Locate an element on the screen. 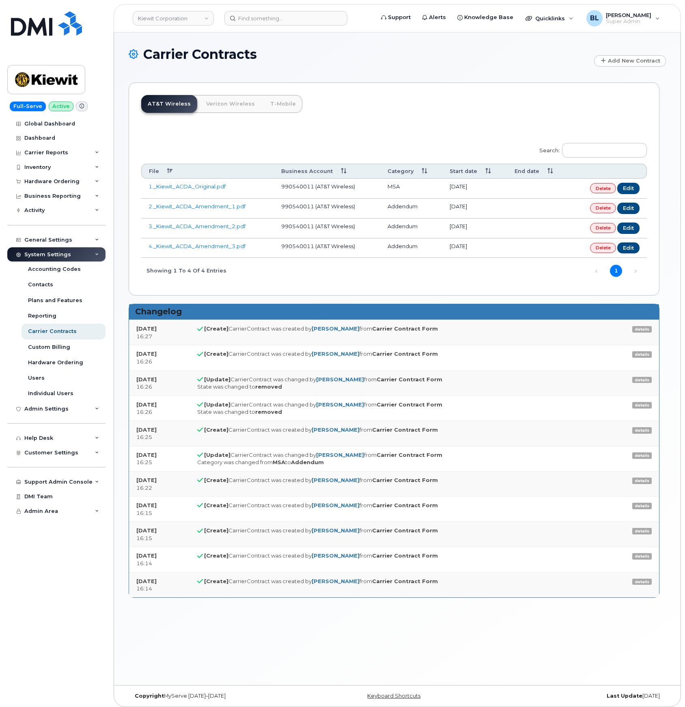 The height and width of the screenshot is (707, 685). div: Category was changed from to is located at coordinates (397, 462).